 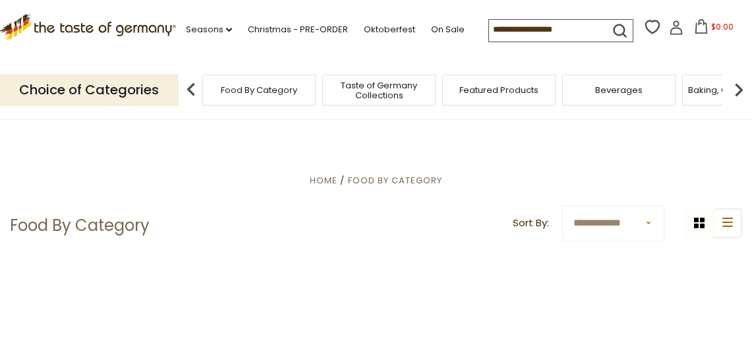 I want to click on button: $0.00, so click(x=714, y=29).